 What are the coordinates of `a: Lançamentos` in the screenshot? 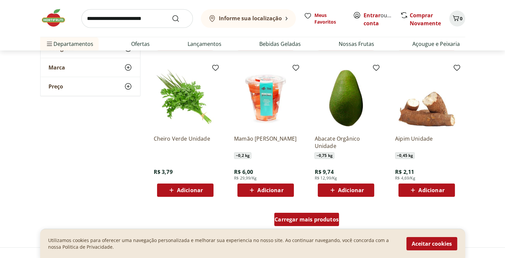 It's located at (205, 44).